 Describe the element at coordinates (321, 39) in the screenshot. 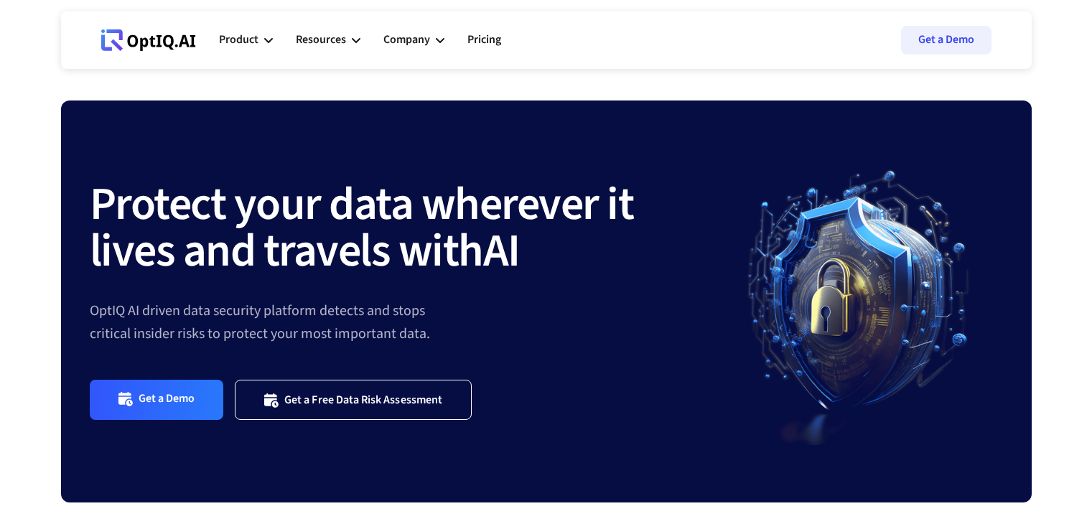

I see `div: Resources` at that location.